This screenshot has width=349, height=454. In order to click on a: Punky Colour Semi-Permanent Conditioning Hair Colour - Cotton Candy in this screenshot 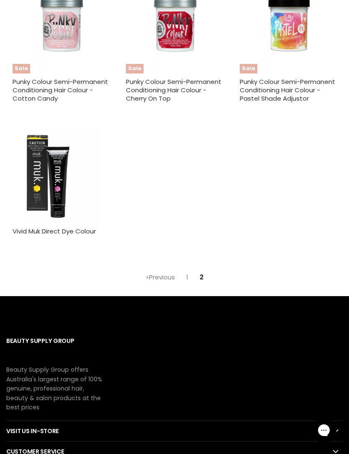, I will do `click(60, 90)`.